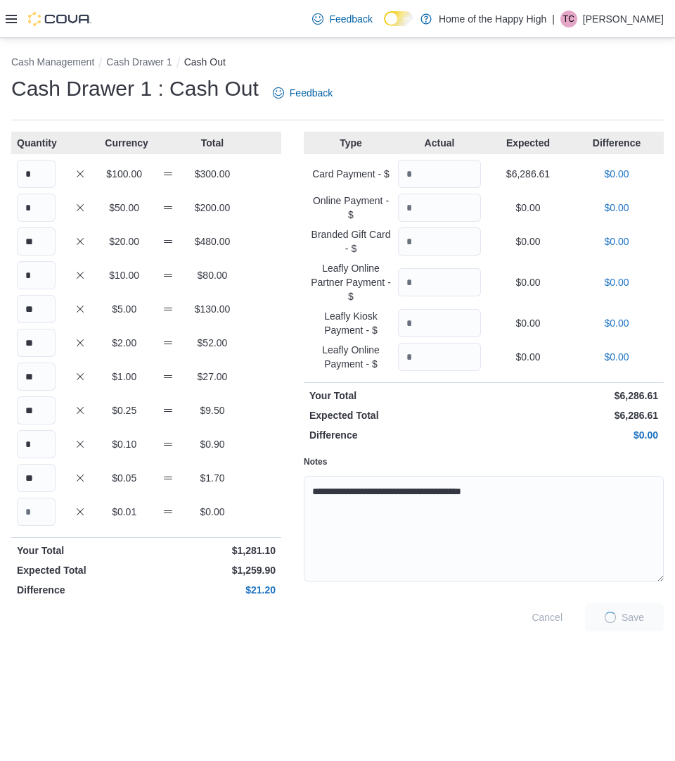 The image size is (675, 761). Describe the element at coordinates (351, 174) in the screenshot. I see `p: Card Payment - $` at that location.